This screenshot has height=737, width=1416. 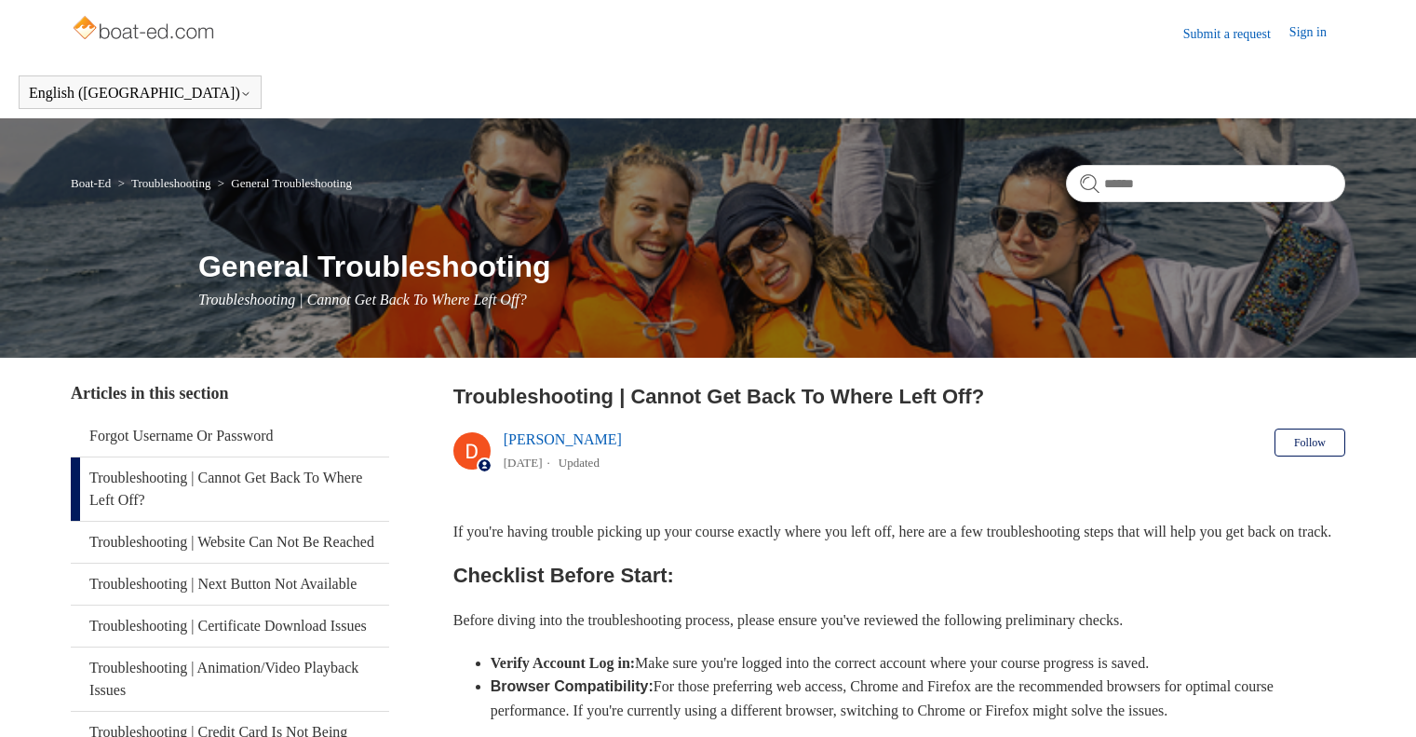 What do you see at coordinates (1310, 442) in the screenshot?
I see `button: Follow Article` at bounding box center [1310, 442].